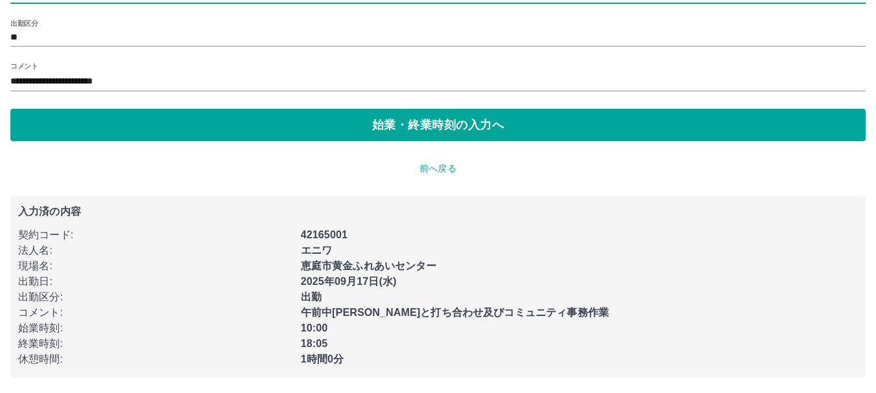  What do you see at coordinates (156, 298) in the screenshot?
I see `p: 出勤区分 :` at bounding box center [156, 298].